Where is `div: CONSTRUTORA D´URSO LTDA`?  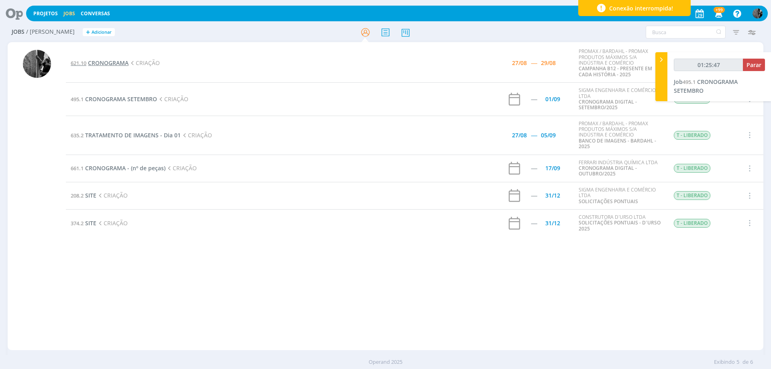
div: CONSTRUTORA D´URSO LTDA is located at coordinates (620, 223).